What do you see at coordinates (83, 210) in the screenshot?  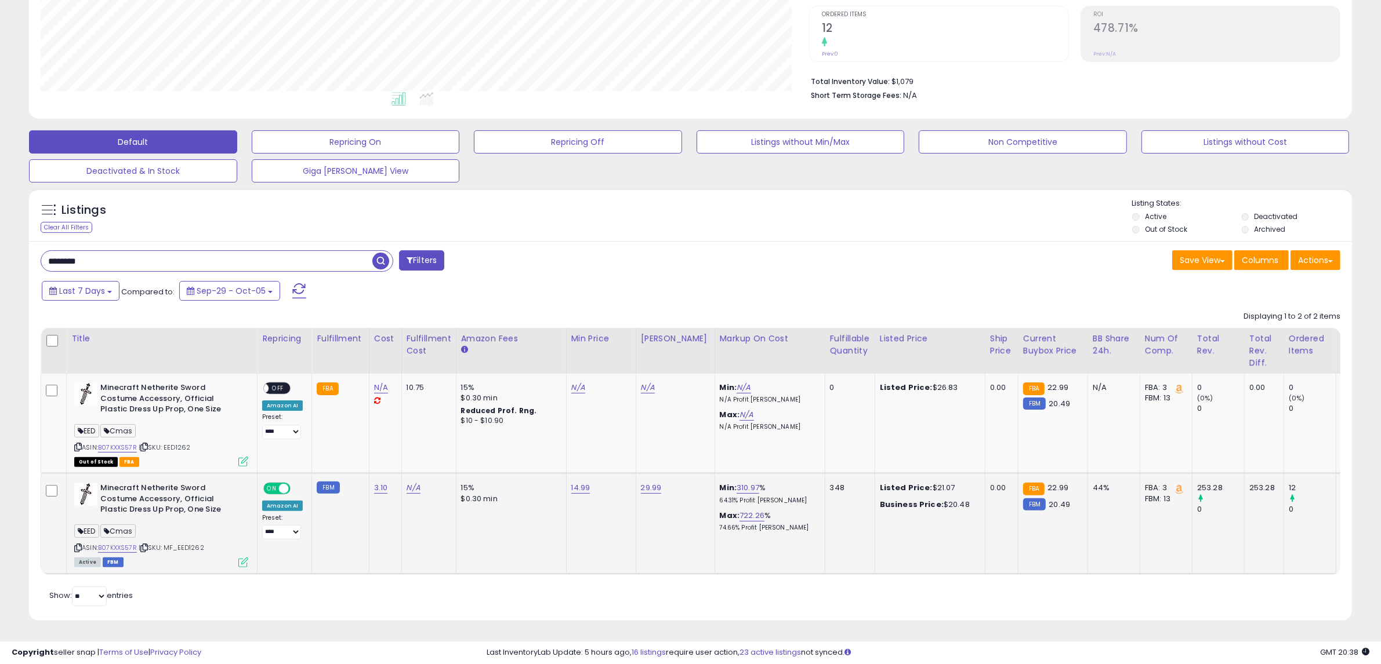 I see `h5: Listings` at bounding box center [83, 210].